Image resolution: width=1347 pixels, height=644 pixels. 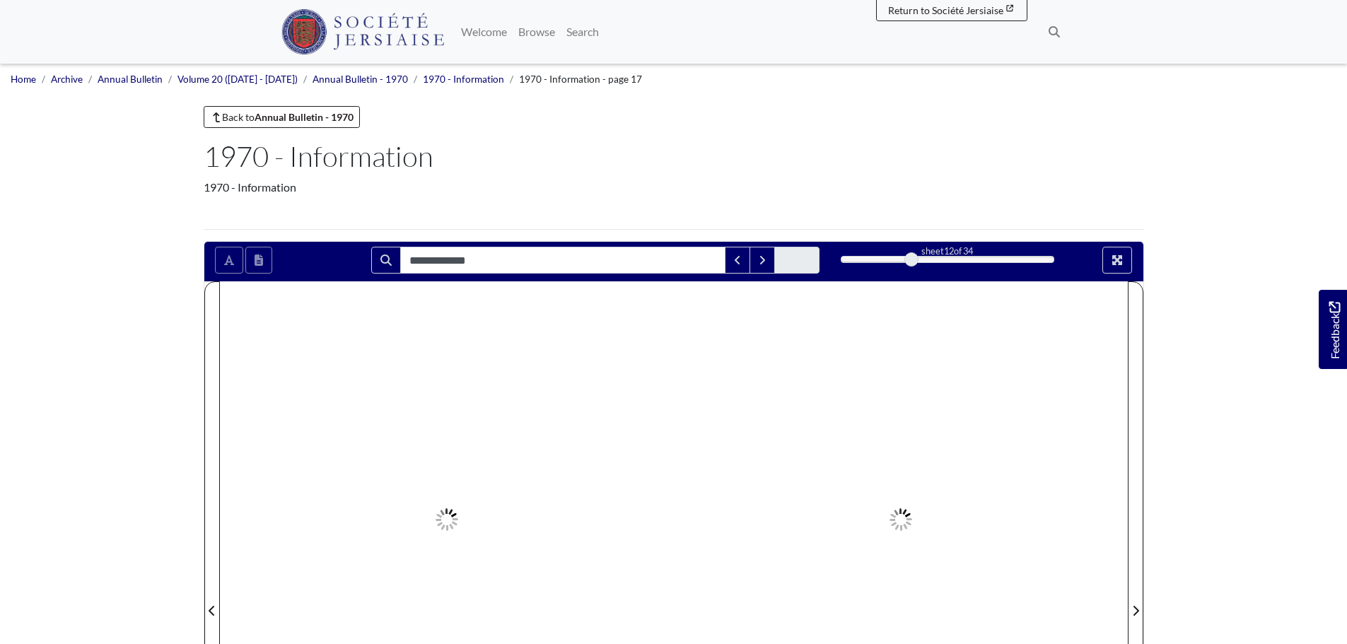 I want to click on a: 1970 - Information, so click(x=463, y=79).